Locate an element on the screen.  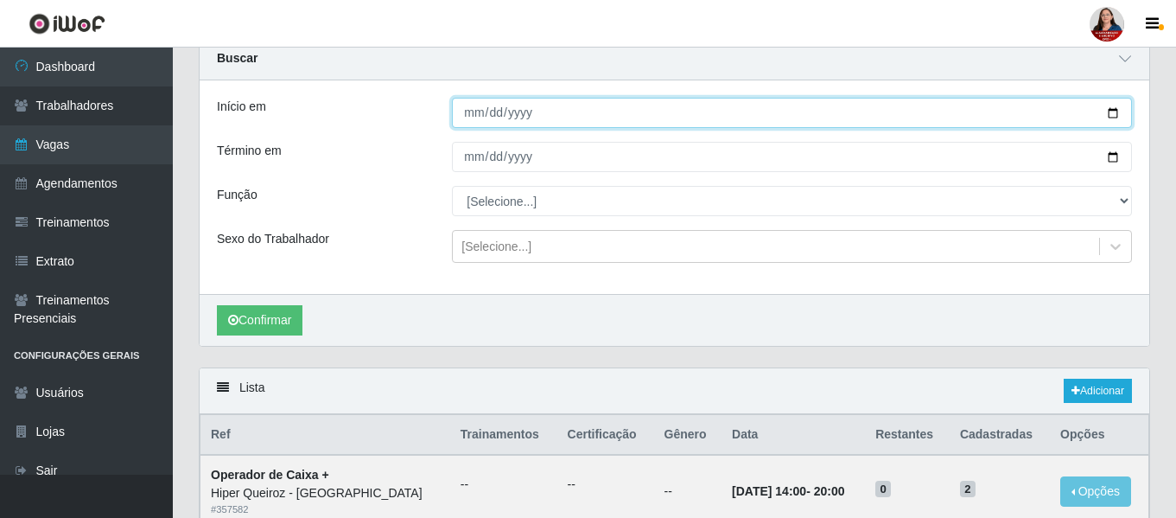
th: Gênero is located at coordinates (688, 435).